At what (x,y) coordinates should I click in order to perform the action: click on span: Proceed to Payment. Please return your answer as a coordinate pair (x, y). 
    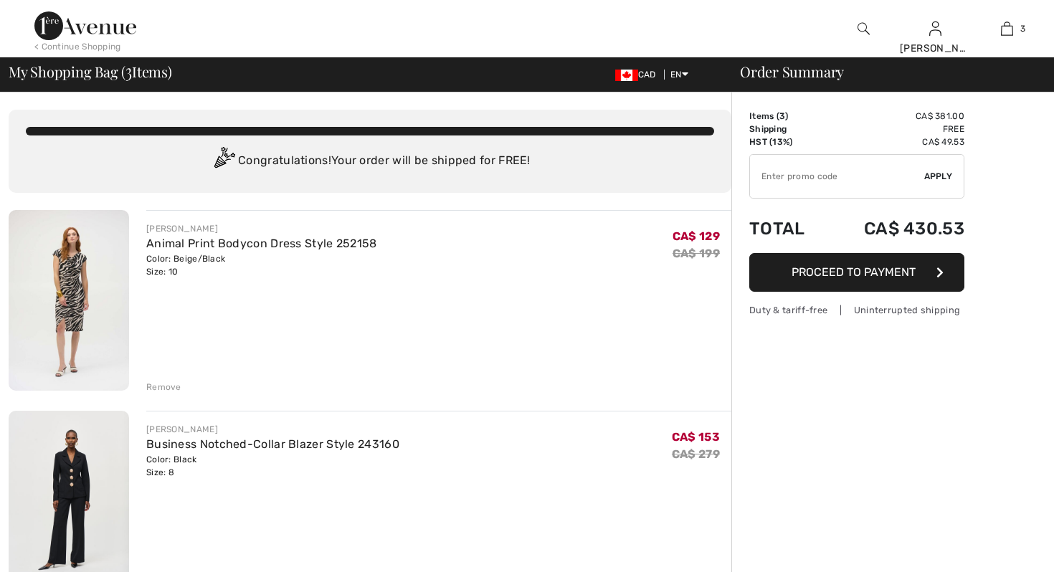
    Looking at the image, I should click on (853, 272).